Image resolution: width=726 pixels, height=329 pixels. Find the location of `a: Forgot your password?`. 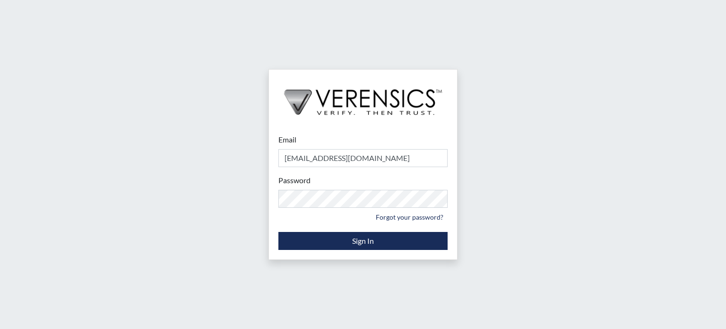

a: Forgot your password? is located at coordinates (410, 217).